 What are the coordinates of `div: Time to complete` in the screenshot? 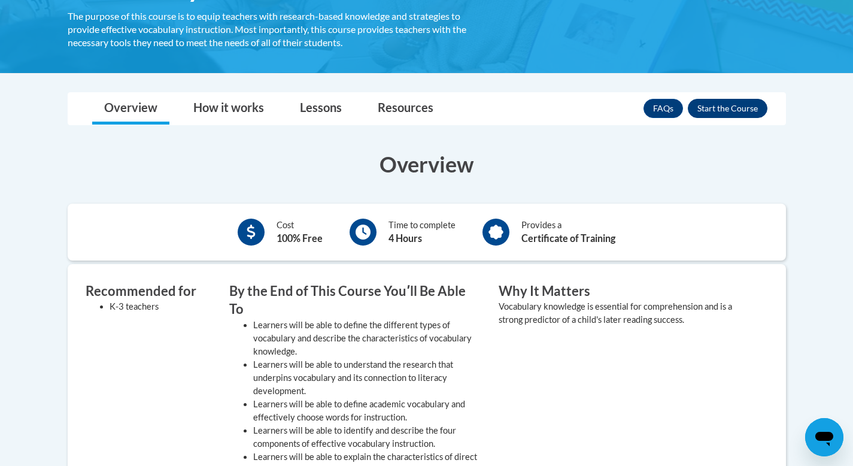 It's located at (422, 232).